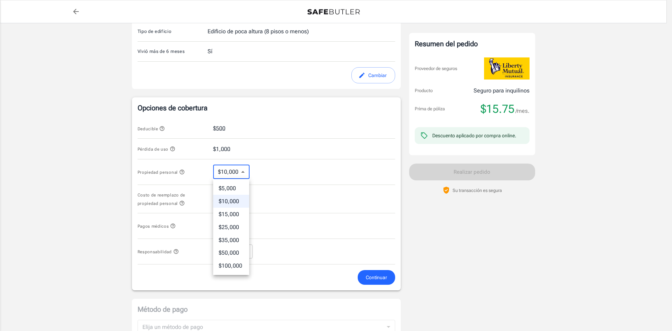 Image resolution: width=672 pixels, height=331 pixels. I want to click on font: $35,000, so click(229, 239).